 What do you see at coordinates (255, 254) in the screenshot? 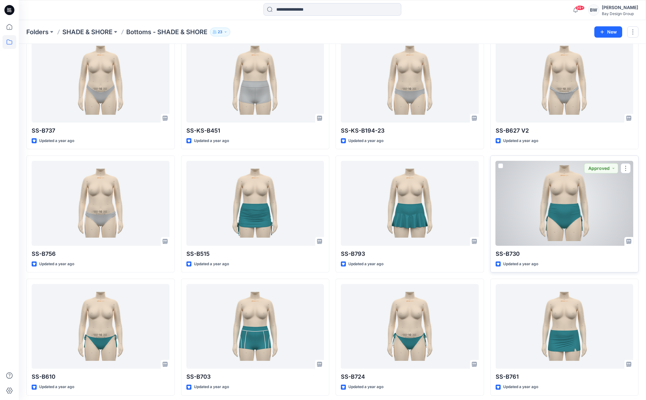
I see `p: SS-B515` at bounding box center [255, 254].